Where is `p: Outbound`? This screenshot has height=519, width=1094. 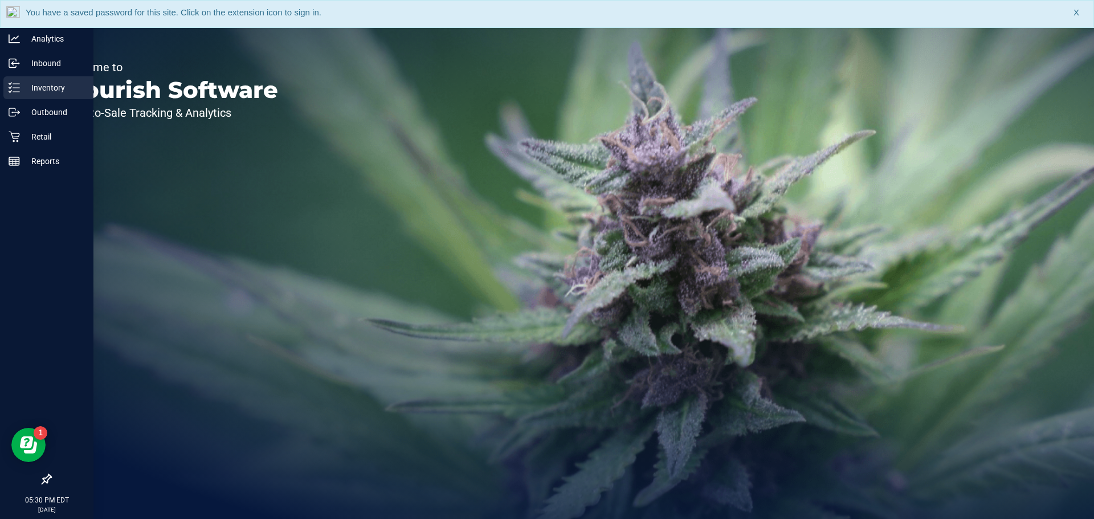 p: Outbound is located at coordinates (54, 112).